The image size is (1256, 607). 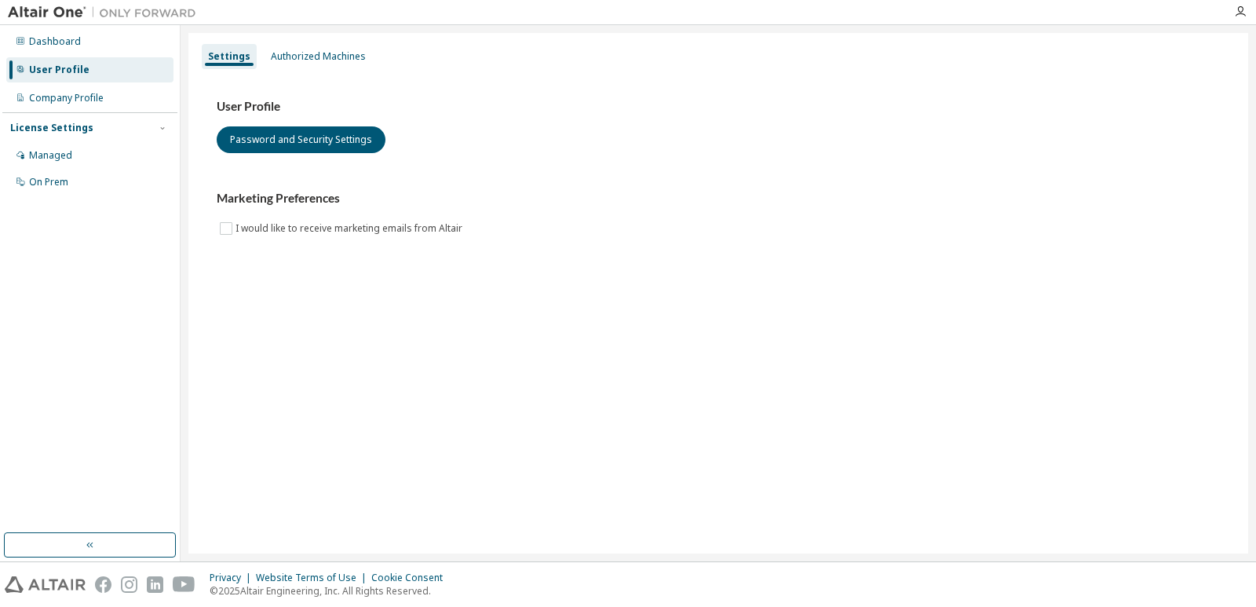 I want to click on div: User Profile, so click(x=59, y=70).